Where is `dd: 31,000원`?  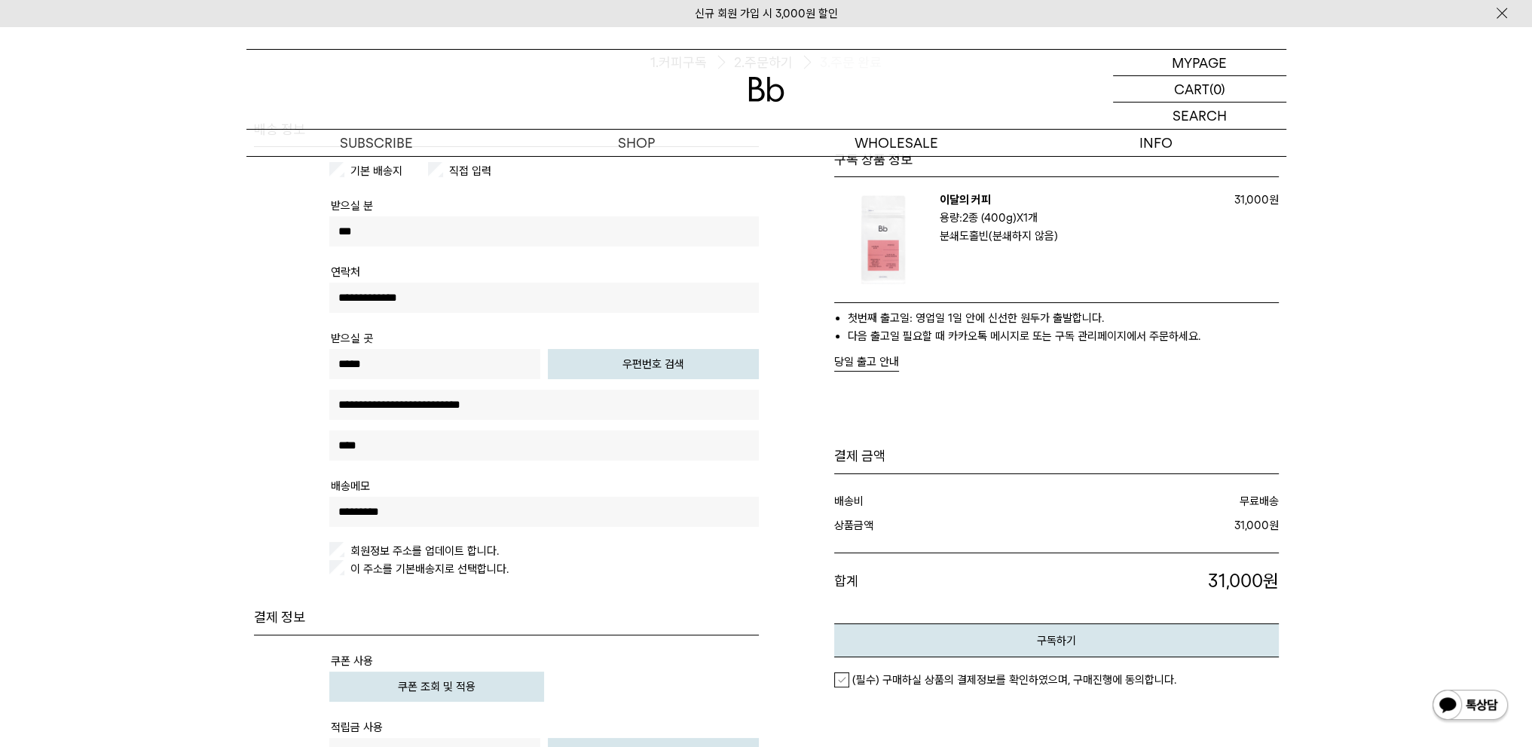
dd: 31,000원 is located at coordinates (1166, 525).